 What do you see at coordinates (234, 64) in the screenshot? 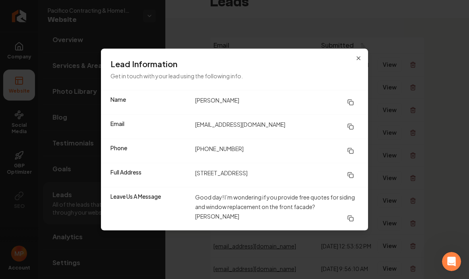
I see `h3: Lead Information` at bounding box center [234, 64].